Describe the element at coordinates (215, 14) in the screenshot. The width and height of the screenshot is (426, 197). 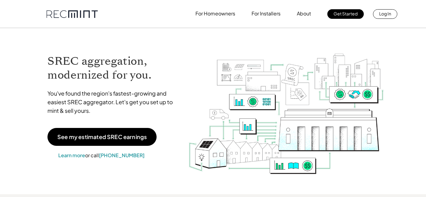
I see `p: For Homeowners` at that location.